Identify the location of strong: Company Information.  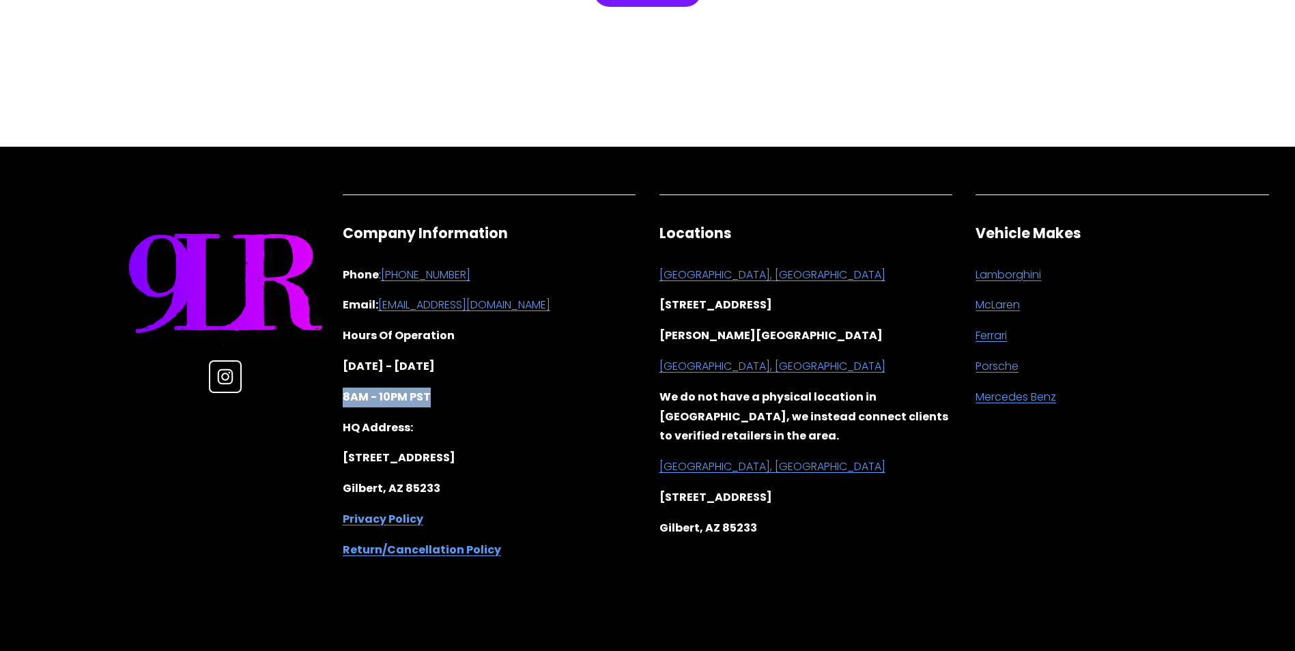
(425, 233).